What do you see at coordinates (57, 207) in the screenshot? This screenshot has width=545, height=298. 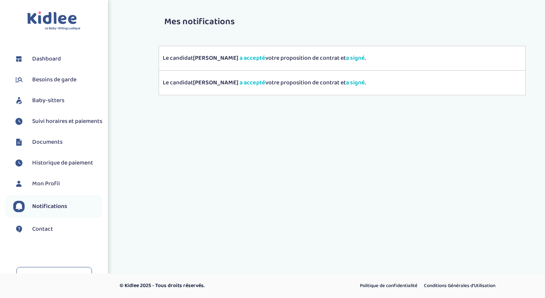 I see `a: Notifications` at bounding box center [57, 207].